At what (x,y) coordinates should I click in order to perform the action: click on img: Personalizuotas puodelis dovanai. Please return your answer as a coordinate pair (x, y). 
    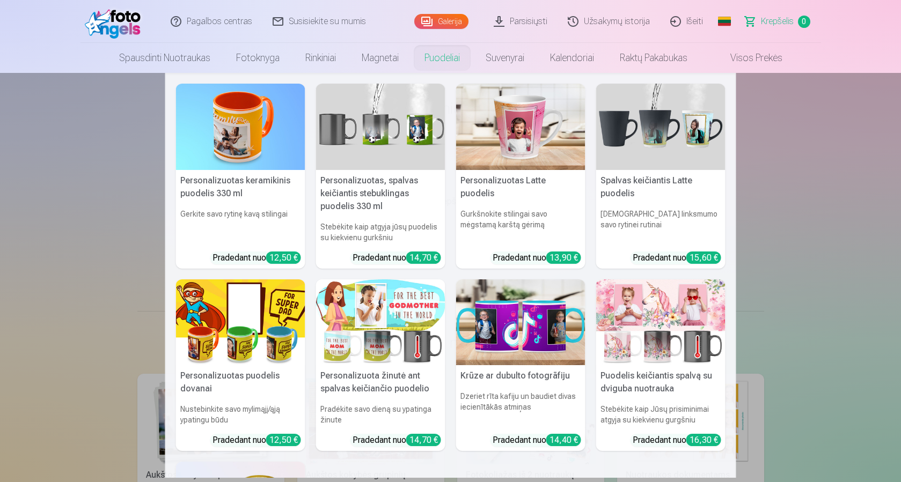
    Looking at the image, I should click on (240, 322).